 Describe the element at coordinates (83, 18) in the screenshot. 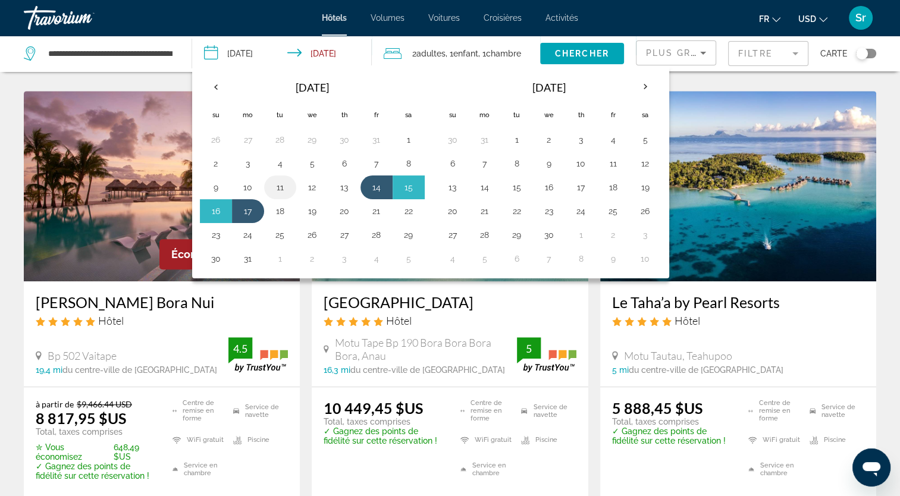

I see `a: Travorium` at that location.